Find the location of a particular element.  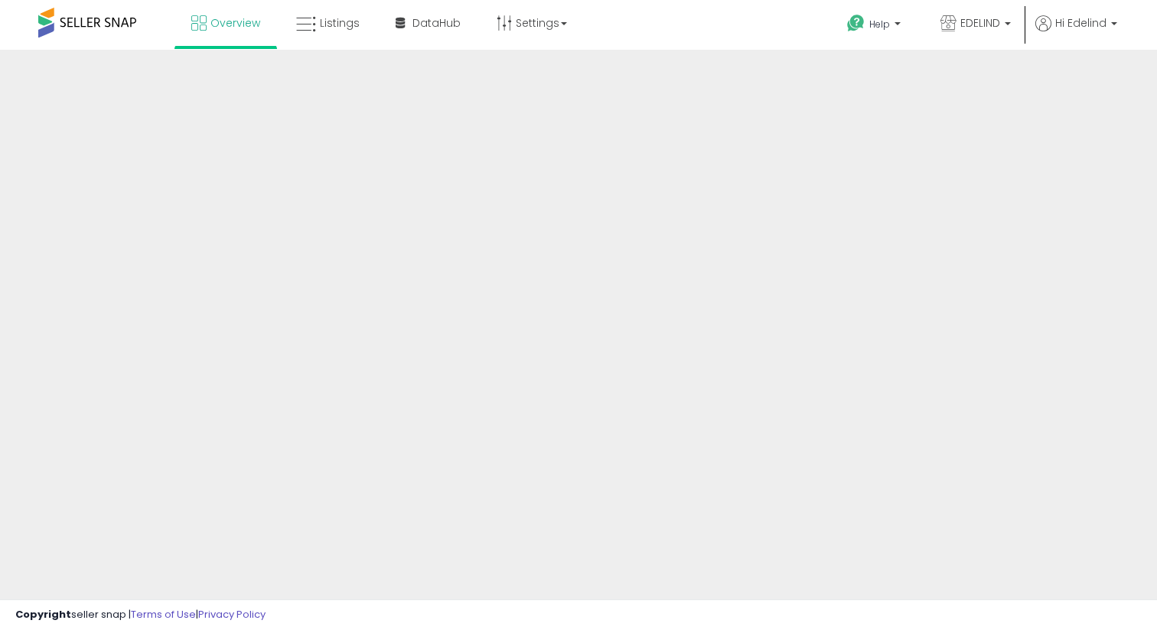

span: Listings is located at coordinates (340, 23).